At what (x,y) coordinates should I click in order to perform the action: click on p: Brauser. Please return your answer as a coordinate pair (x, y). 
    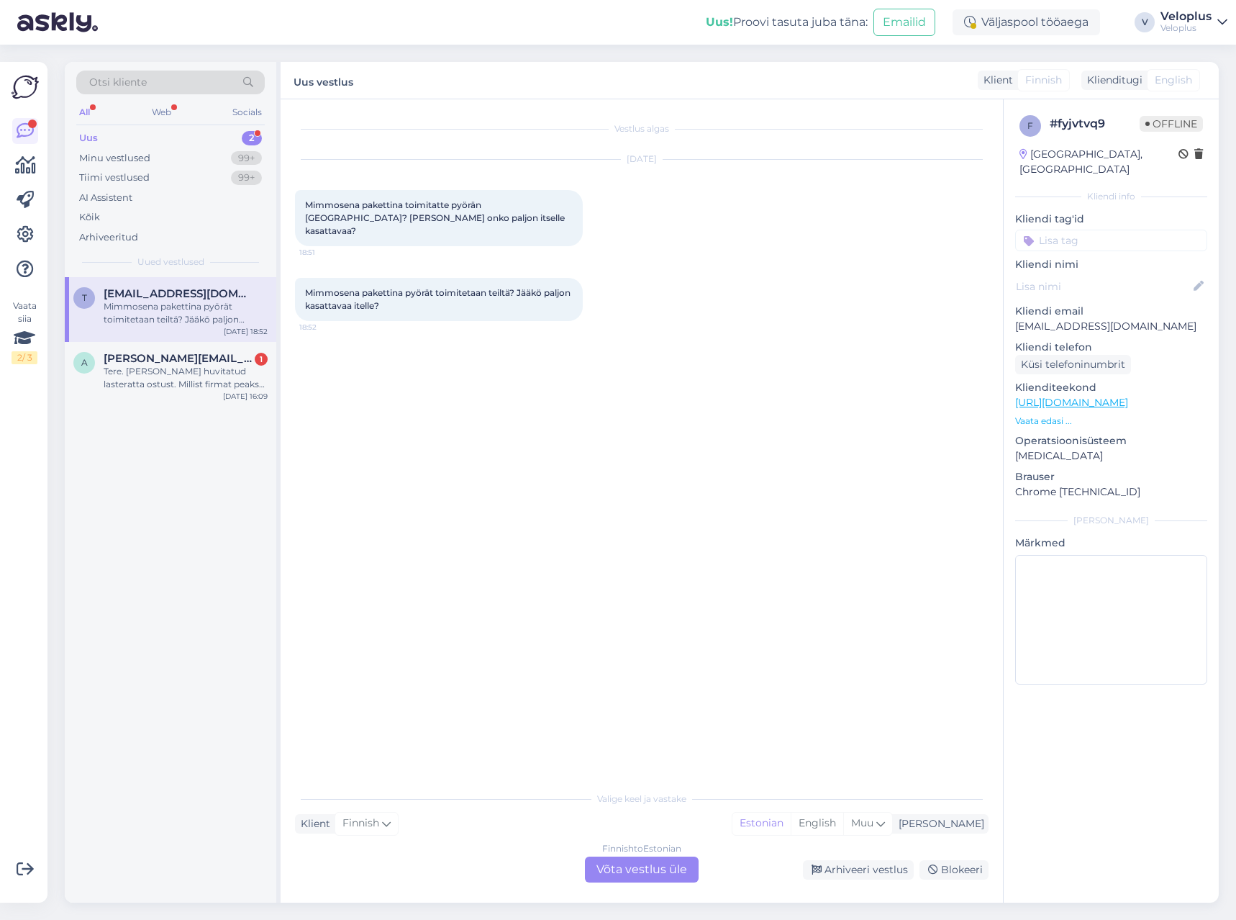
    Looking at the image, I should click on (1111, 476).